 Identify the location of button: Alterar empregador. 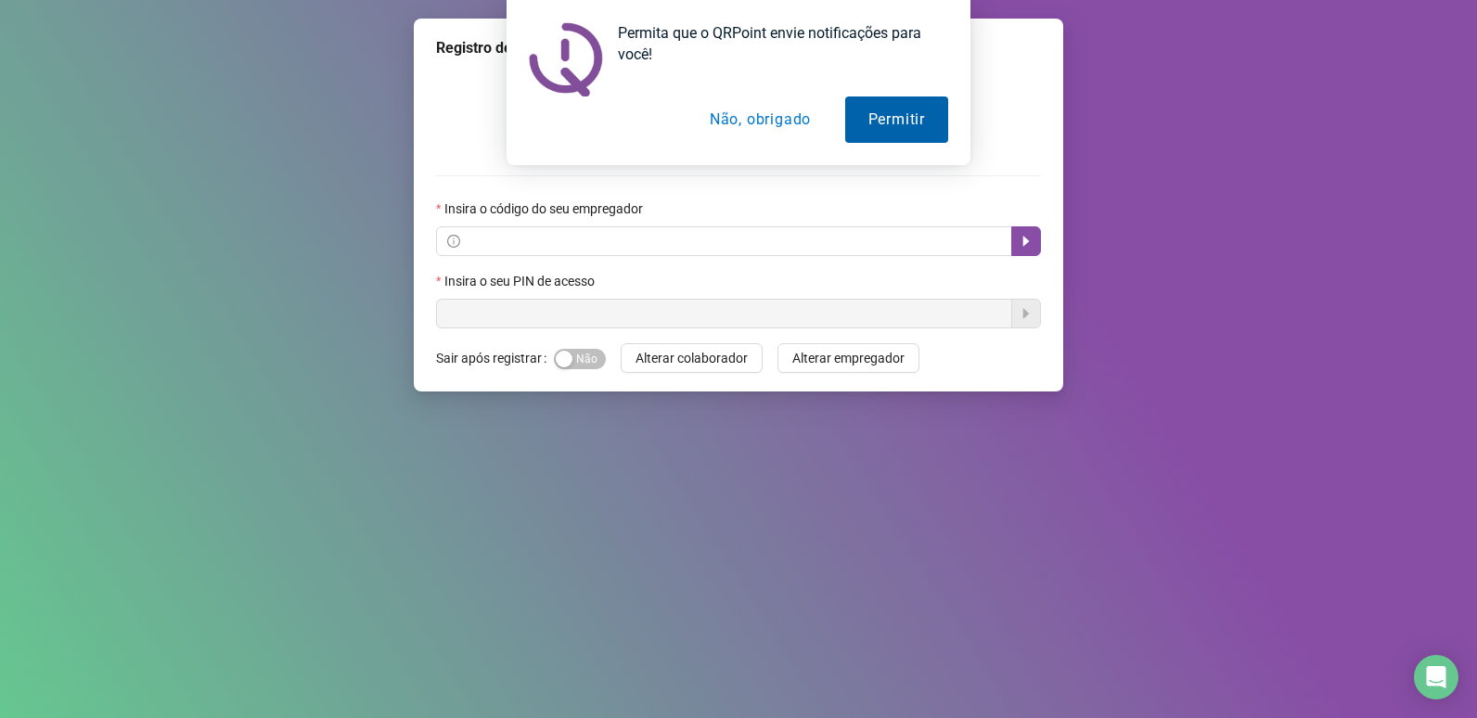
(848, 358).